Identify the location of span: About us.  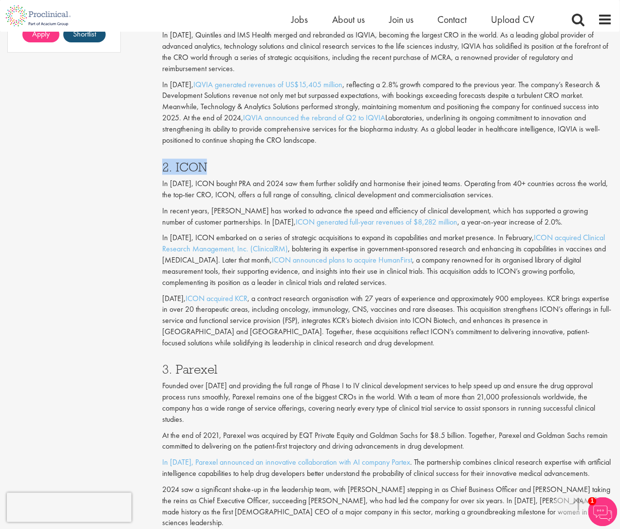
(348, 19).